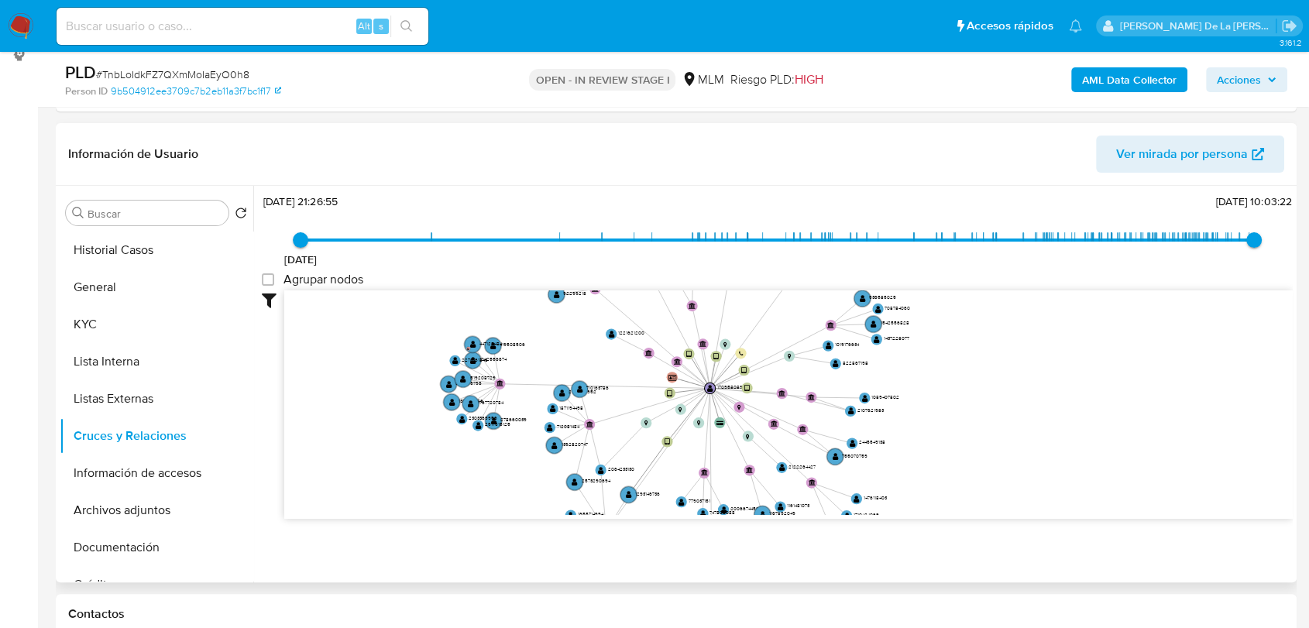 This screenshot has height=628, width=1309. I want to click on p: OPEN - IN REVIEW STAGE I, so click(602, 80).